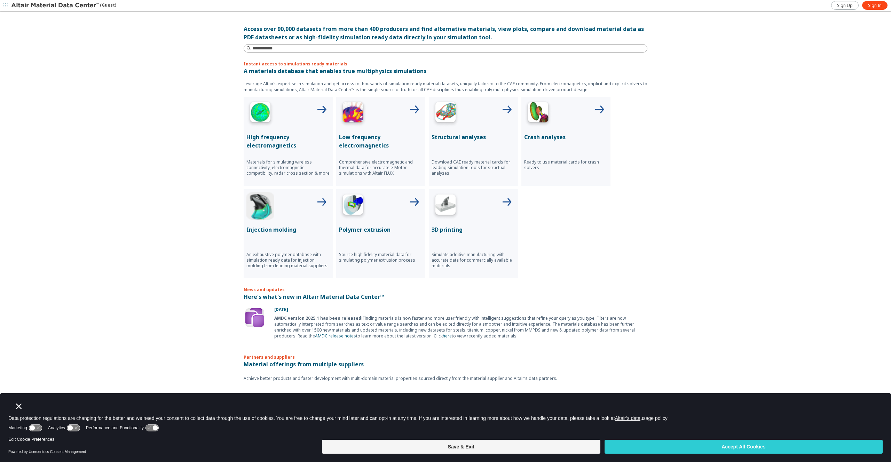 Image resolution: width=891 pixels, height=462 pixels. What do you see at coordinates (260, 206) in the screenshot?
I see `img: Injection Molding Icon` at bounding box center [260, 206].